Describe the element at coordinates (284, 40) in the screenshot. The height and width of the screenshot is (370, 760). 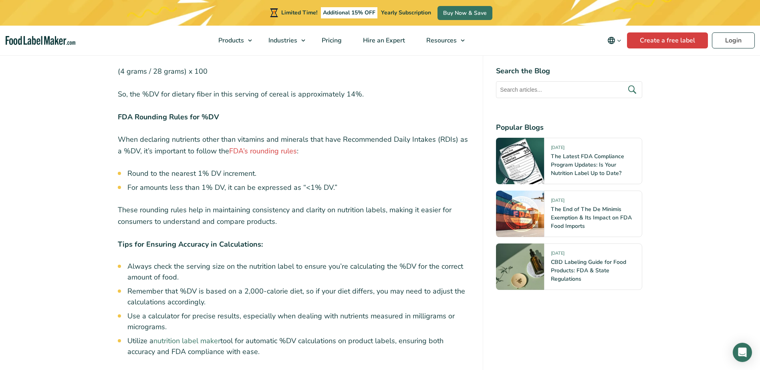
I see `a: Industries` at that location.